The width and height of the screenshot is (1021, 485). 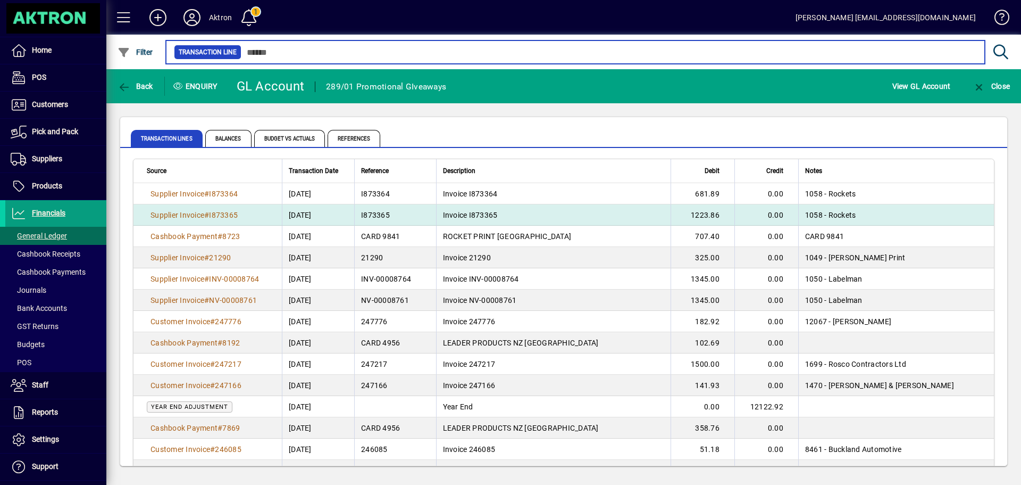 What do you see at coordinates (231, 343) in the screenshot?
I see `span: 8192` at bounding box center [231, 343].